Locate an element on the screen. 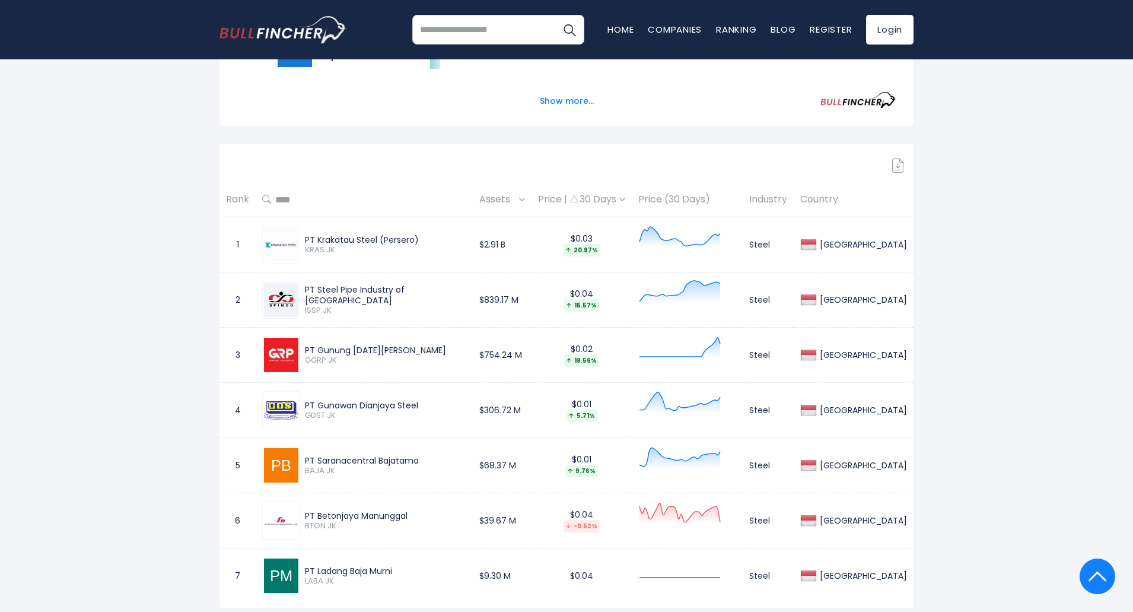 This screenshot has height=612, width=1133. div: PT Gunawan Dianjaya Steel is located at coordinates (386, 405).